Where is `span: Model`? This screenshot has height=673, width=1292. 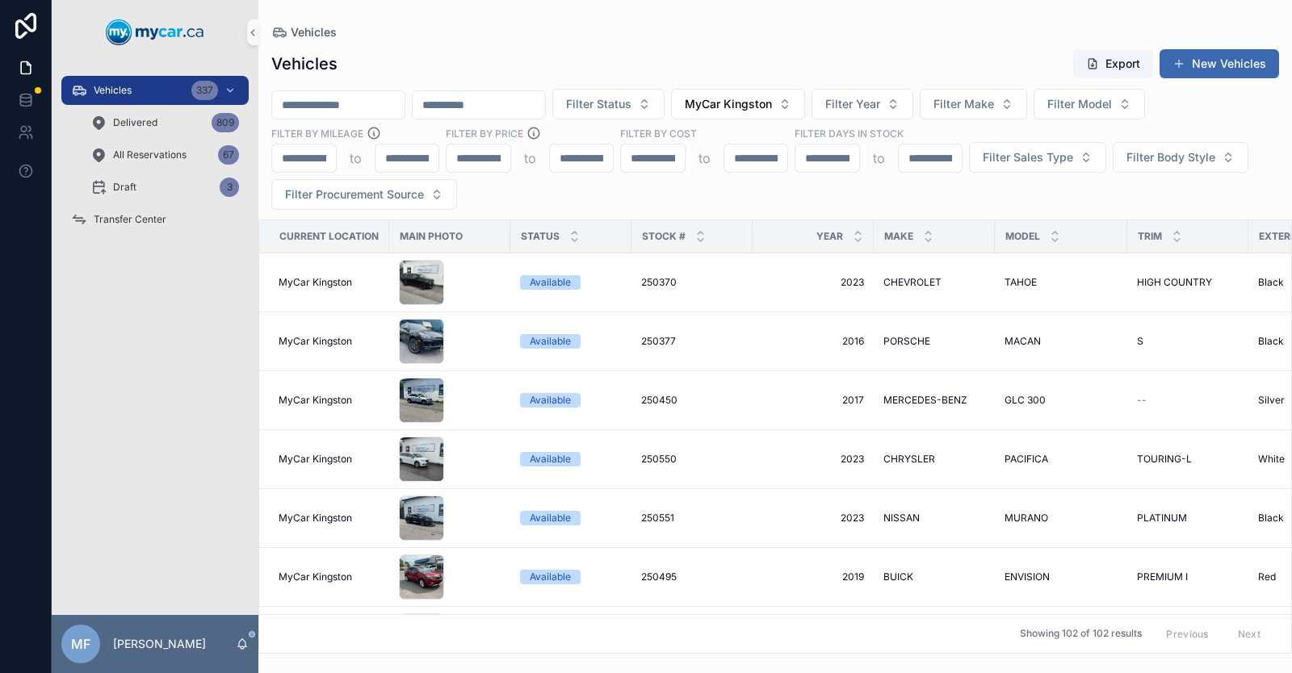 span: Model is located at coordinates (1022, 237).